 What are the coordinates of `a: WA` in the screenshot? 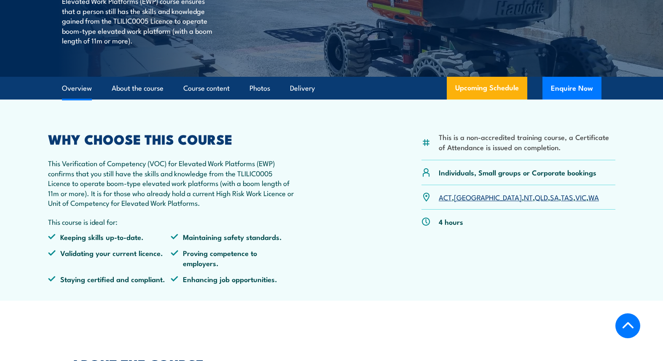 It's located at (594, 197).